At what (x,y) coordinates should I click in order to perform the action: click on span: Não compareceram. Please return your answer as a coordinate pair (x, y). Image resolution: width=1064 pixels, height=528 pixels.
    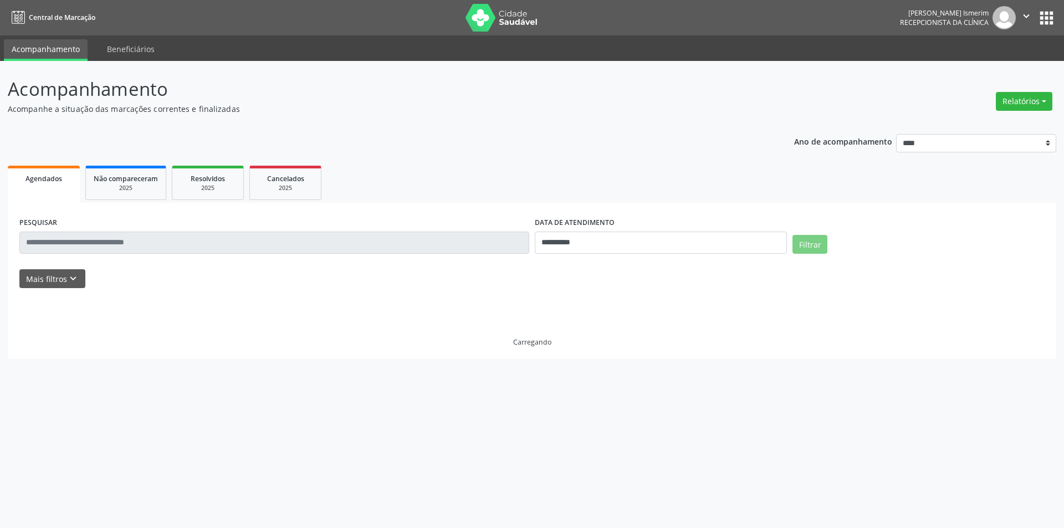
    Looking at the image, I should click on (126, 178).